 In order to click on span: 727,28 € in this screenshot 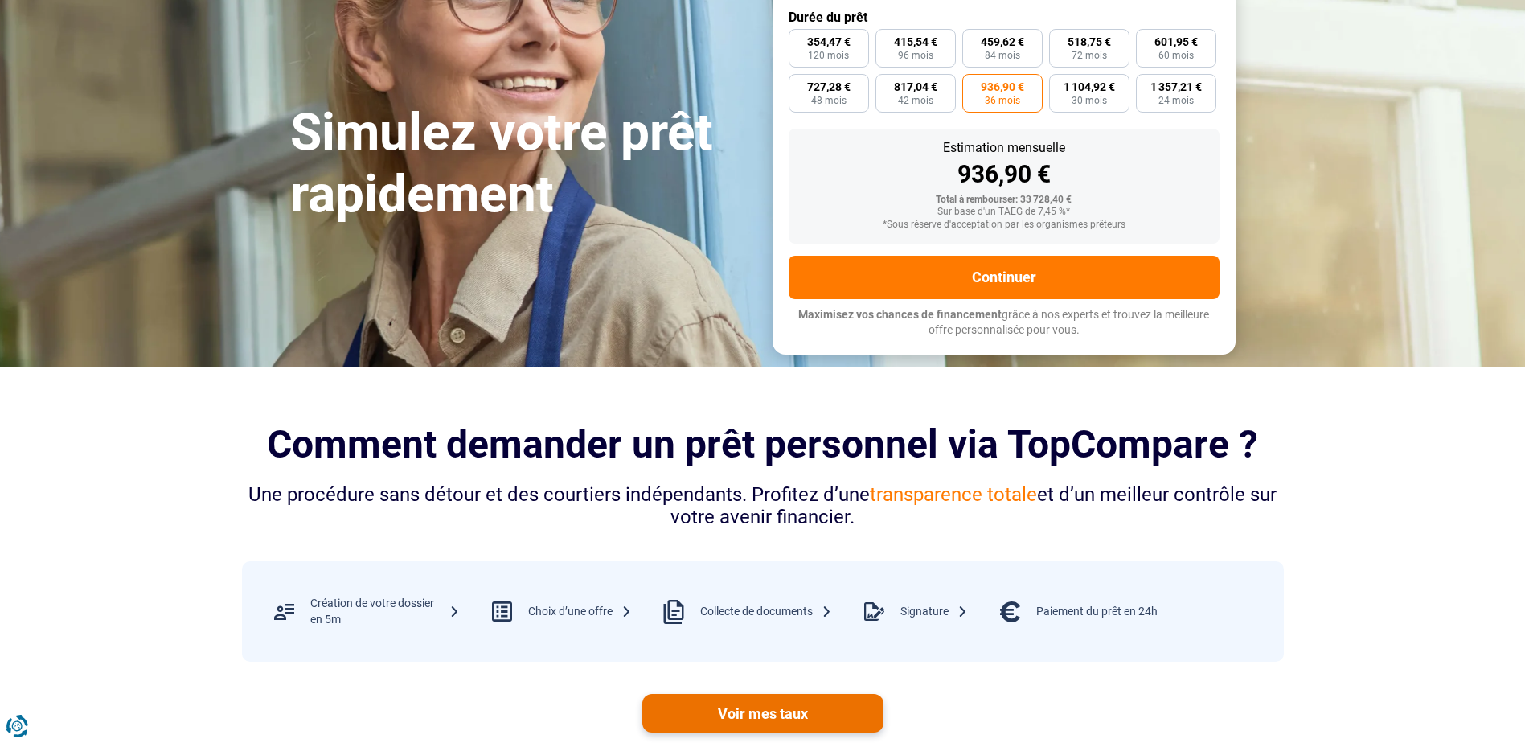, I will do `click(829, 87)`.